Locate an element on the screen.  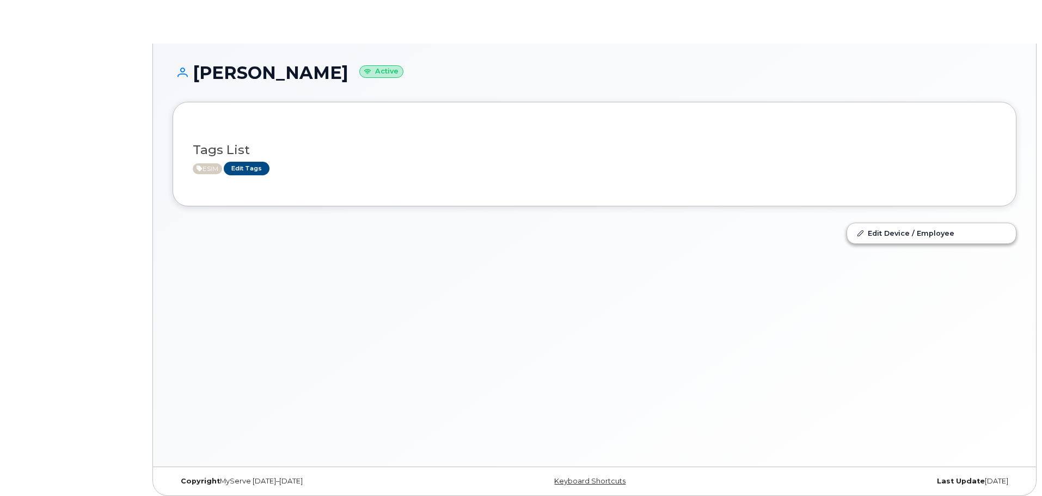
small: Active is located at coordinates (381, 71).